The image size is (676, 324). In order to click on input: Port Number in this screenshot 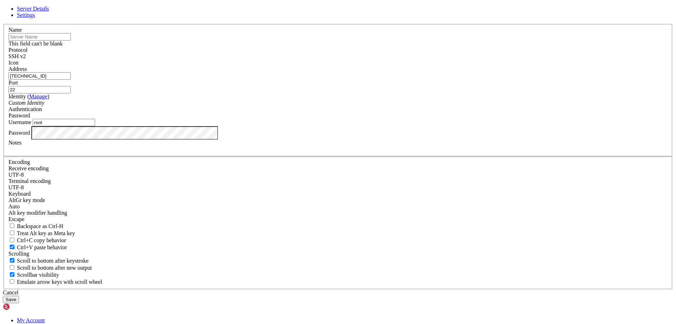, I will do `click(39, 89)`.